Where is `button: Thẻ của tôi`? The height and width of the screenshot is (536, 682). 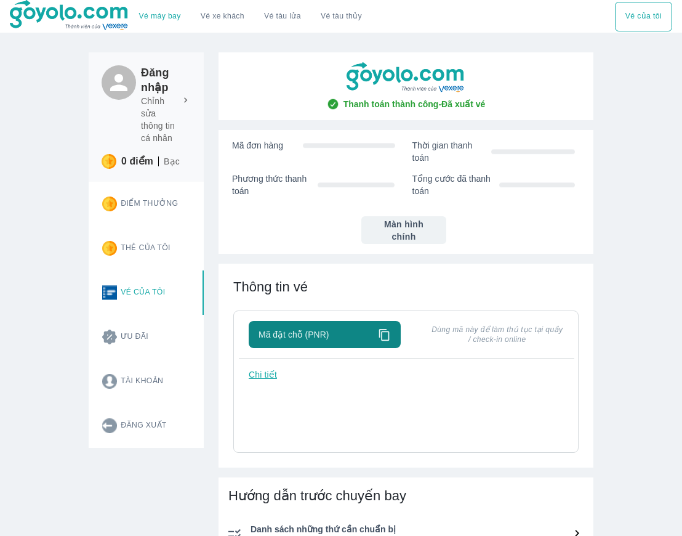
button: Thẻ của tôi is located at coordinates (148, 248).